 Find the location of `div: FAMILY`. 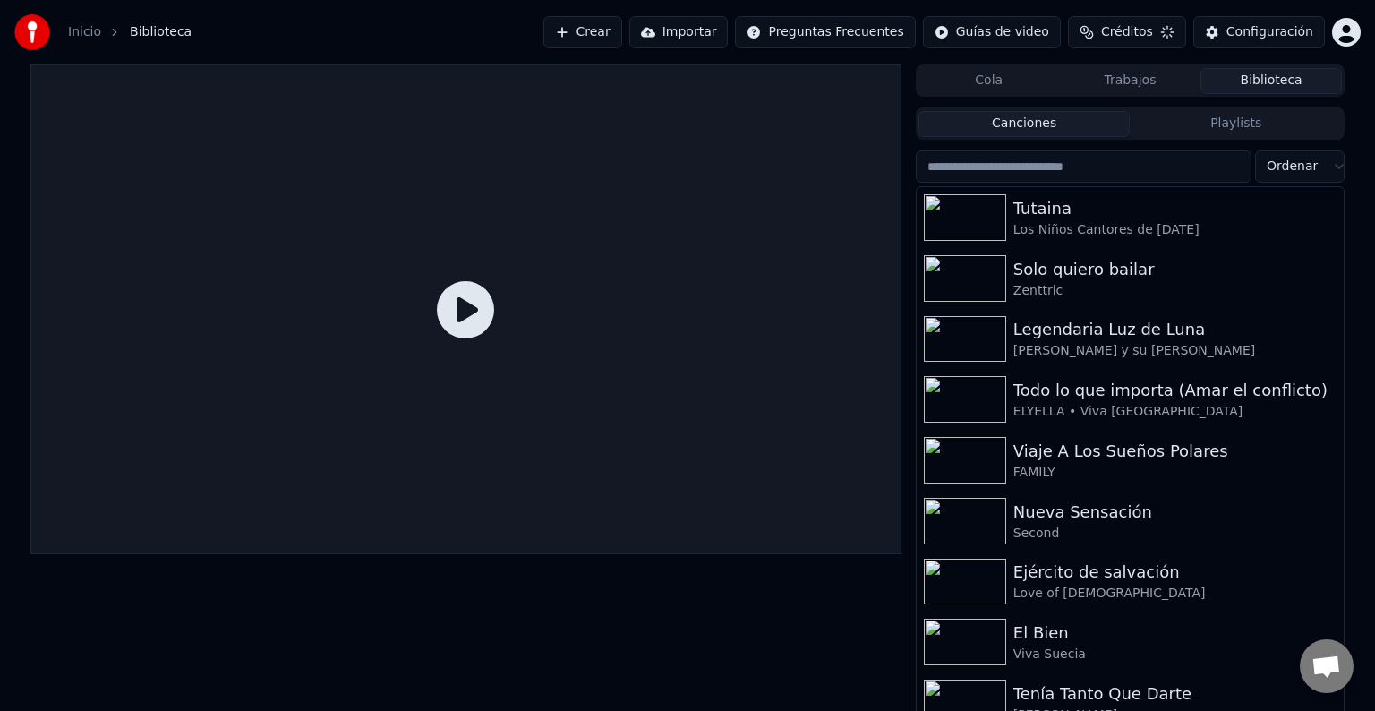

div: FAMILY is located at coordinates (1174, 473).